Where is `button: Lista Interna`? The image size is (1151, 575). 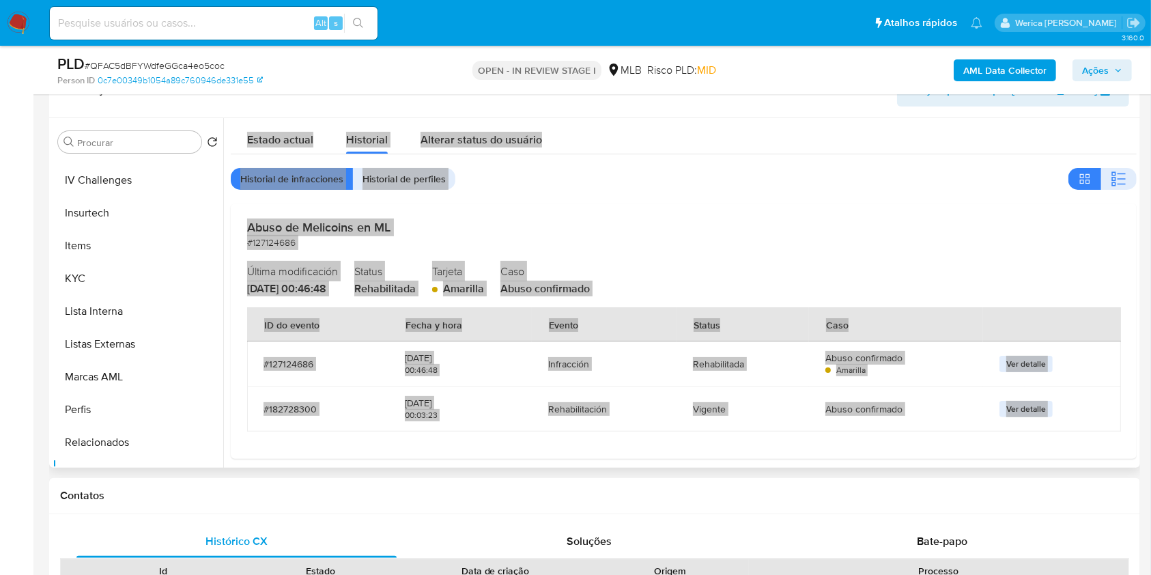 button: Lista Interna is located at coordinates (138, 311).